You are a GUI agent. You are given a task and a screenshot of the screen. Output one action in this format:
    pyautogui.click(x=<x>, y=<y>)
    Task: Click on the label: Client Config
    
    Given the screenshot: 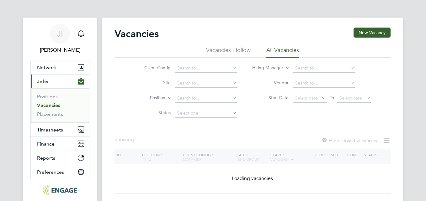 What is the action you would take?
    pyautogui.click(x=152, y=68)
    